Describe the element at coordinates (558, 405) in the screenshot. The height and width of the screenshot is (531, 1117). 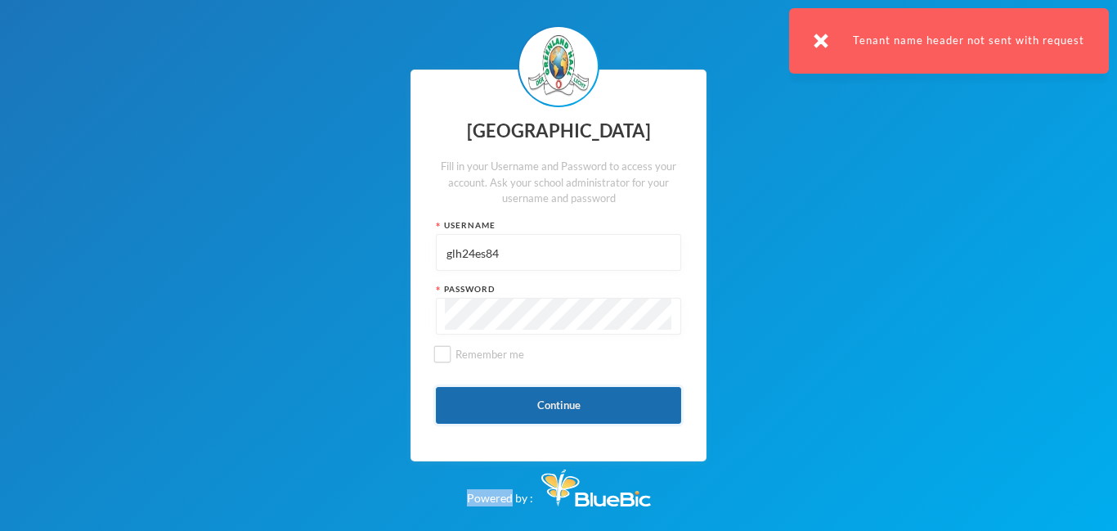
I see `button: Continue` at that location.